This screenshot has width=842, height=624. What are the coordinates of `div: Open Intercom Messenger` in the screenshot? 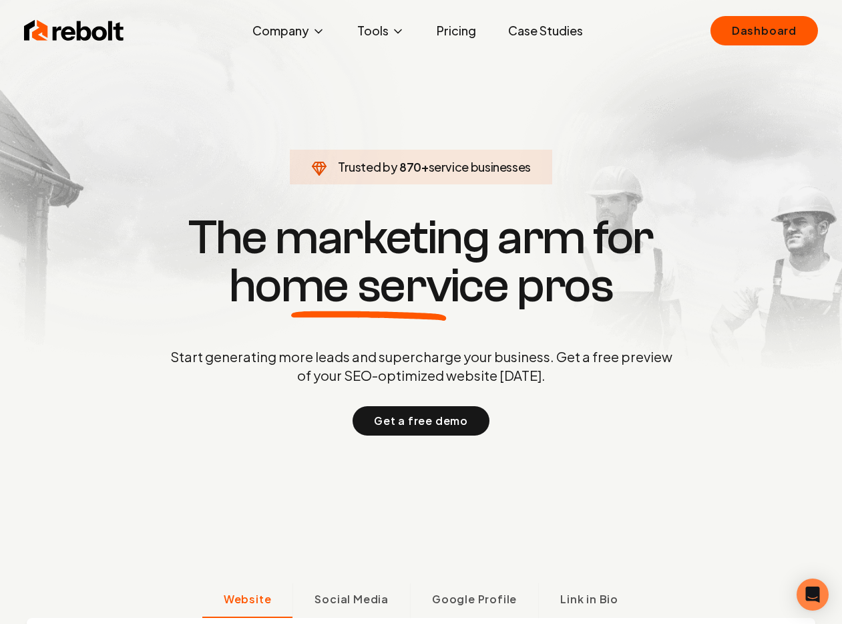 It's located at (813, 594).